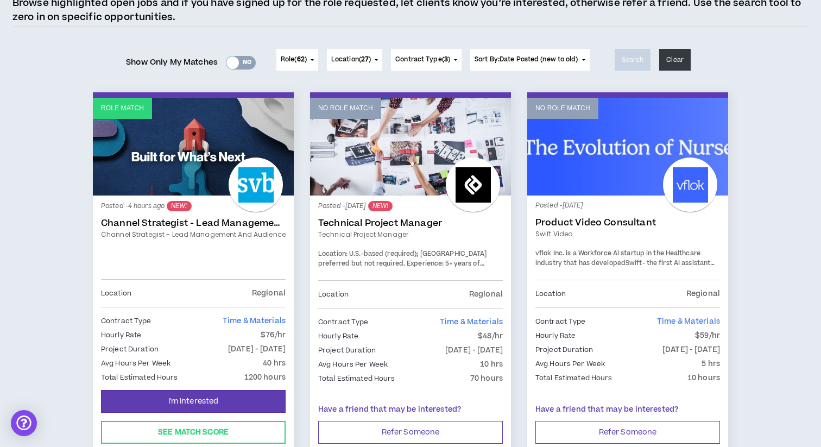 Image resolution: width=821 pixels, height=447 pixels. I want to click on span: Swift, so click(634, 263).